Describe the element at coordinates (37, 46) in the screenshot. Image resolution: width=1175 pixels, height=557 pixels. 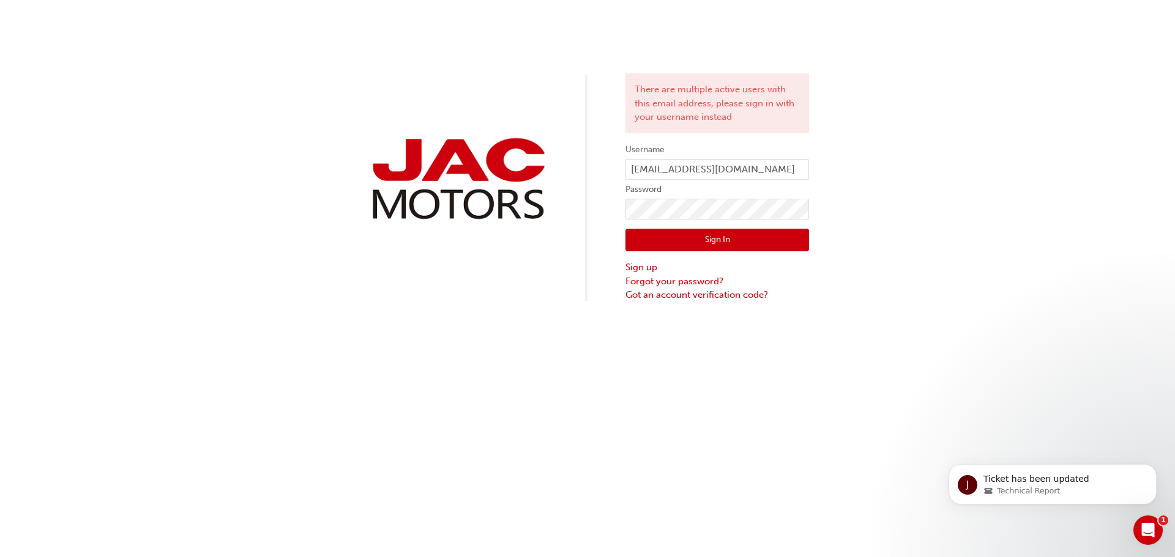
I see `div: Profile image for JAC` at that location.